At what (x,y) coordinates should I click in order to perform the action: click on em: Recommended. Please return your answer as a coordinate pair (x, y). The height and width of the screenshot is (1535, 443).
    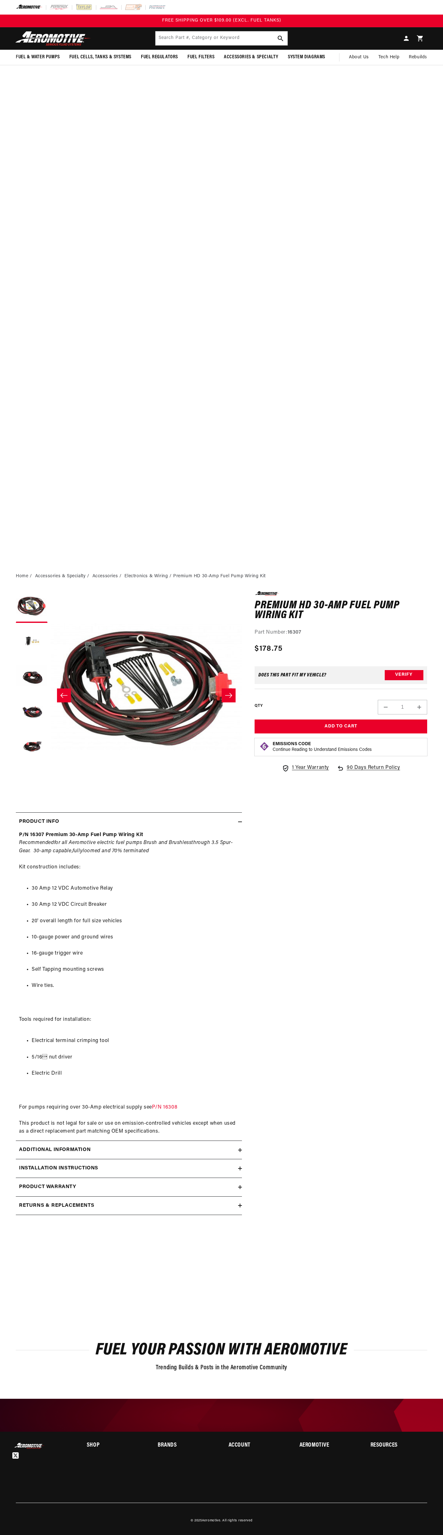
    Looking at the image, I should click on (36, 843).